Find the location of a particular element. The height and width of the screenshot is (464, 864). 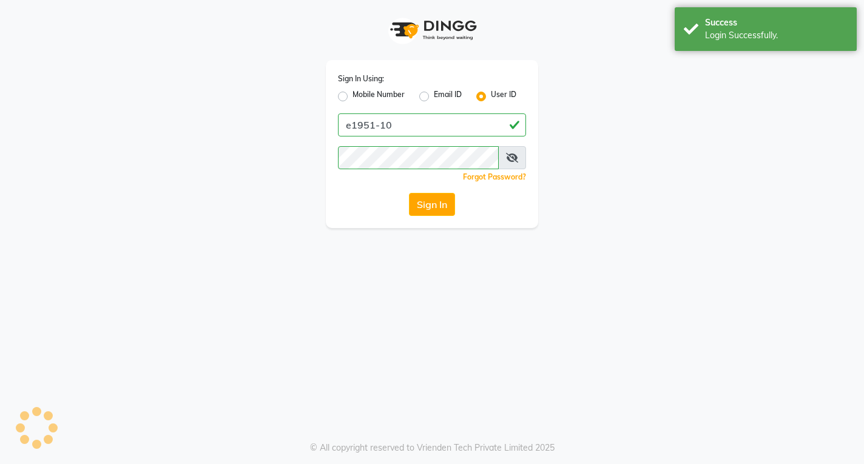

a: Forgot Password? is located at coordinates (495, 177).